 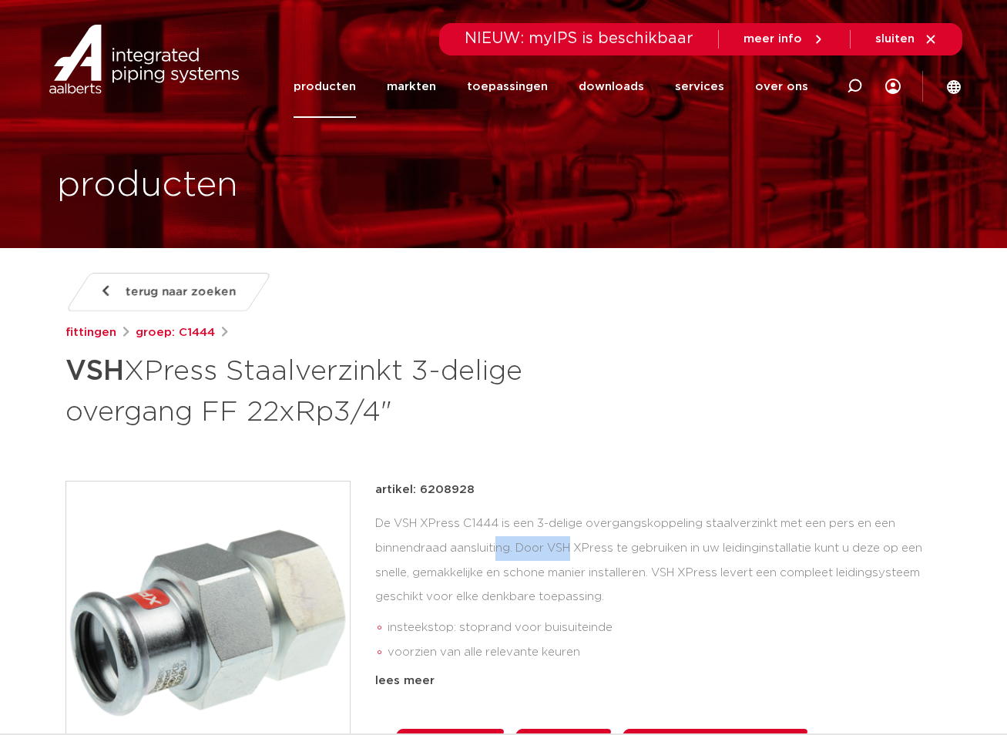 I want to click on a: fittingen, so click(x=91, y=333).